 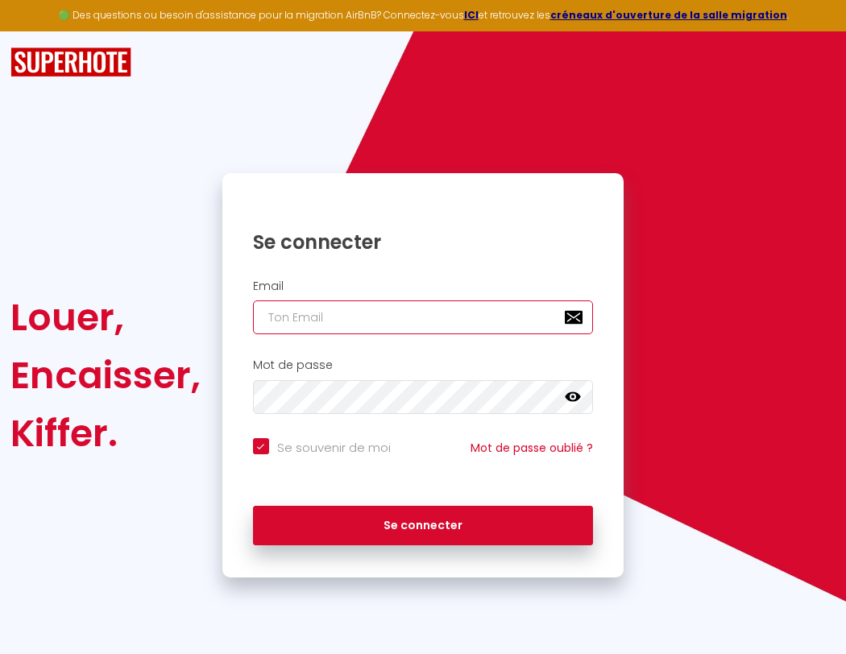 What do you see at coordinates (471, 15) in the screenshot?
I see `a: ICI` at bounding box center [471, 15].